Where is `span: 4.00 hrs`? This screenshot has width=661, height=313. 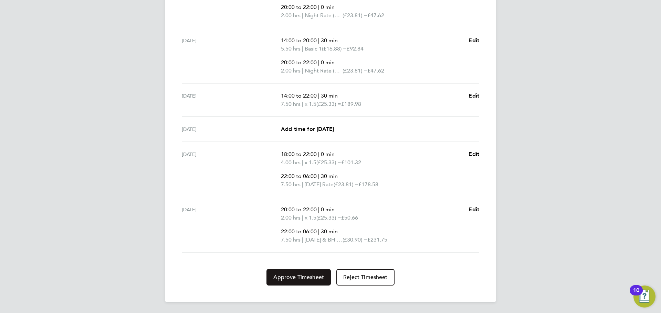 span: 4.00 hrs is located at coordinates (290, 162).